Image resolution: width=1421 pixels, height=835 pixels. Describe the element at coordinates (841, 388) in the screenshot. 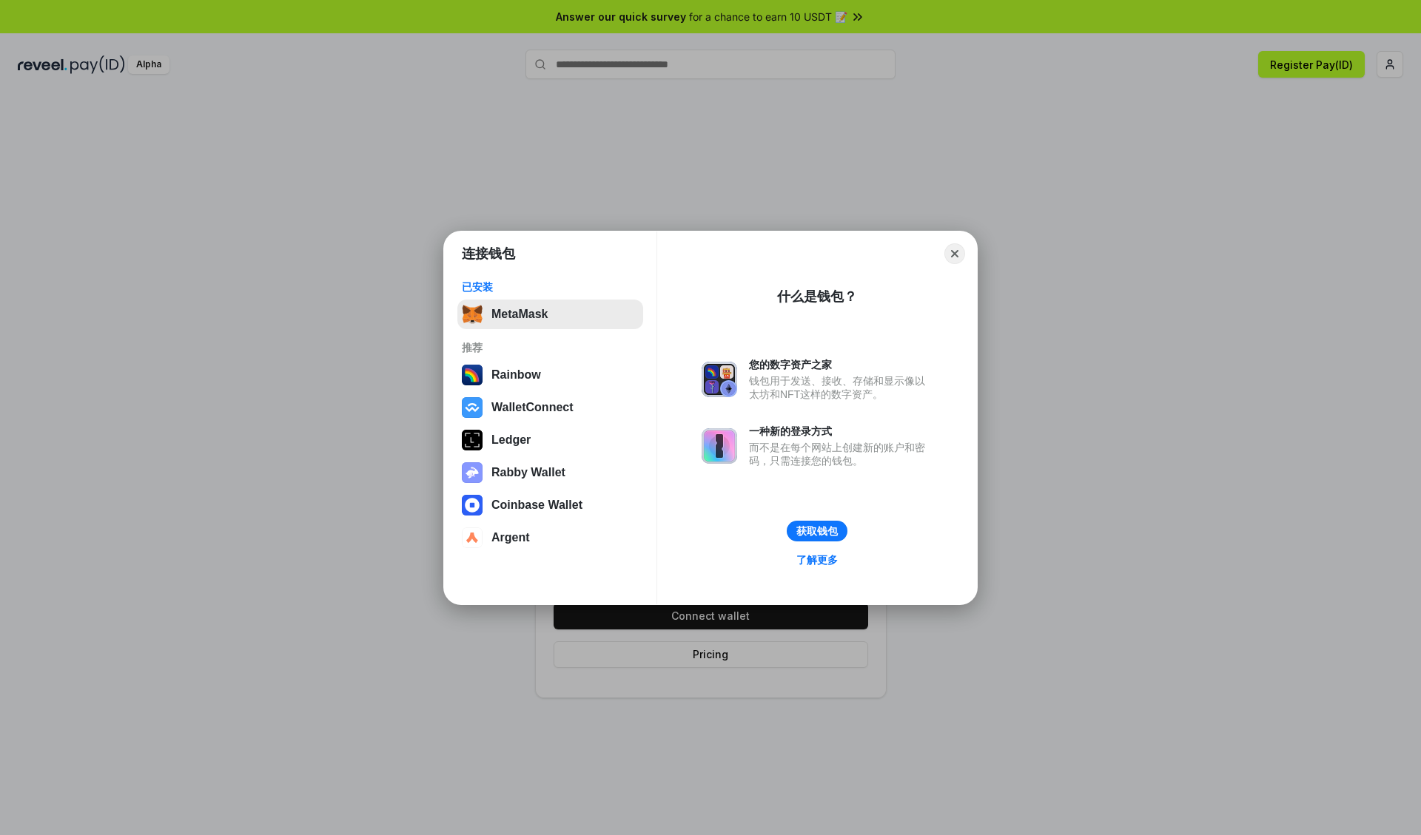

I see `div: 钱包用于发送、接收、存储和显示像以太坊和NFT这样的数字资产。` at that location.